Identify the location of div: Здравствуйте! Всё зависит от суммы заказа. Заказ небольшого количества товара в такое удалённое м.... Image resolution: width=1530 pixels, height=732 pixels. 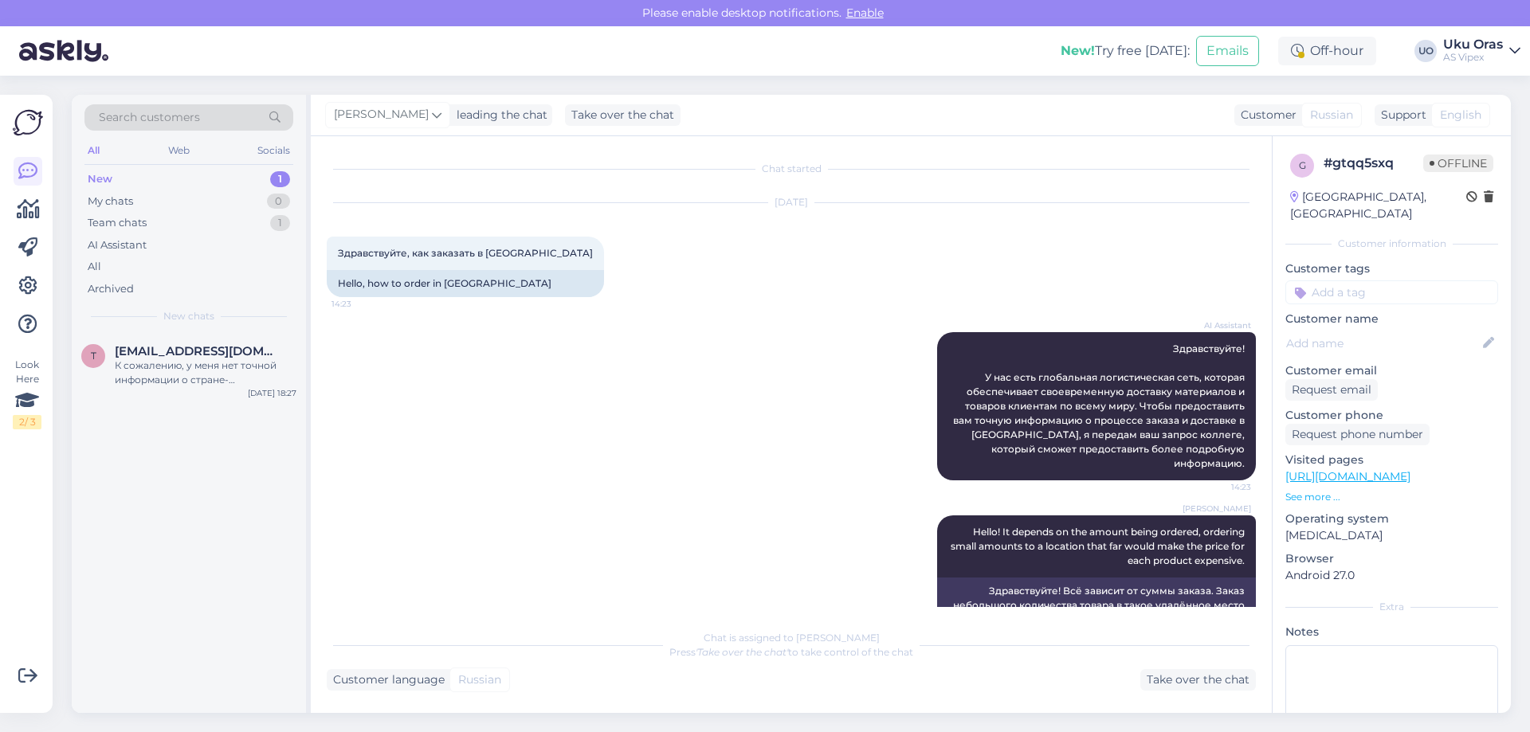
(1096, 606).